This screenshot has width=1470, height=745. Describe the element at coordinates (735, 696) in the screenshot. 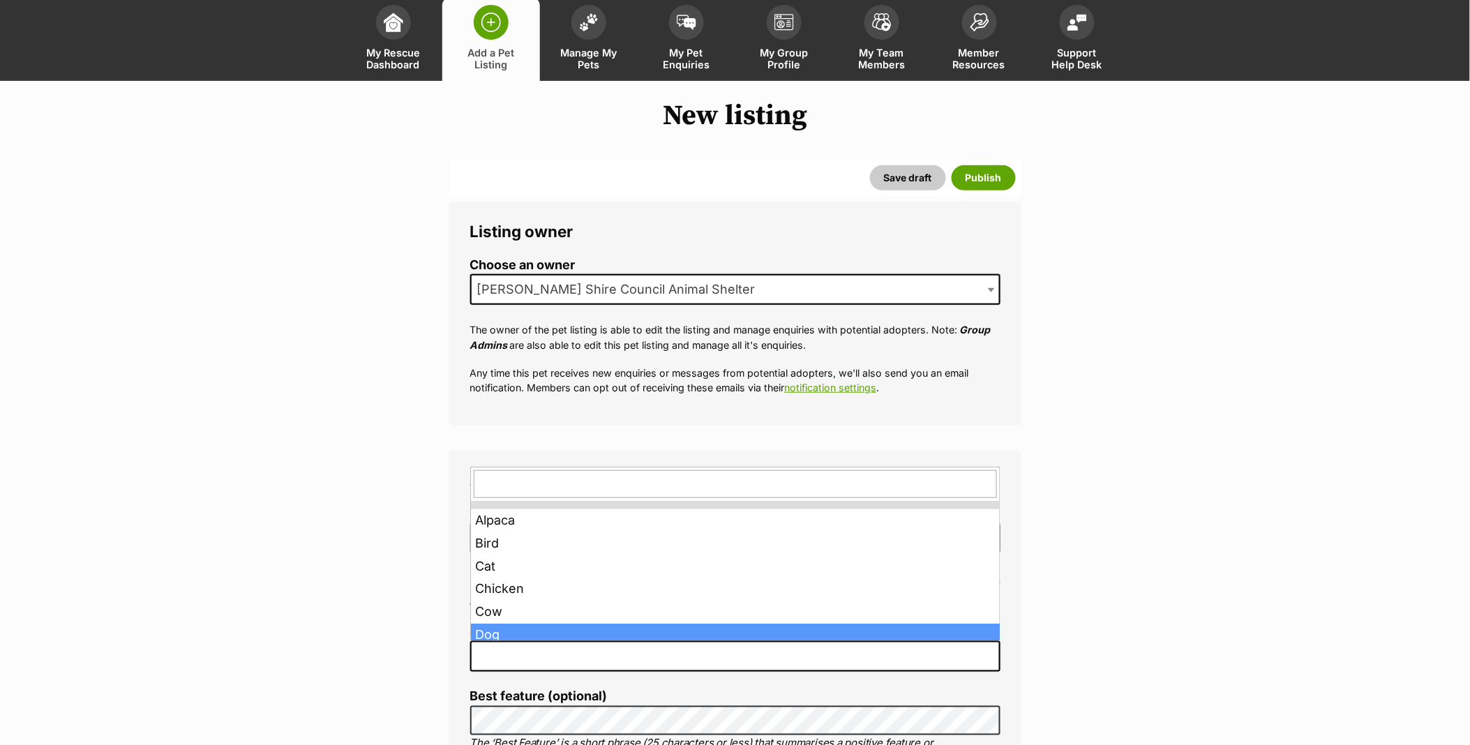

I see `label: Best feature (optional)` at that location.